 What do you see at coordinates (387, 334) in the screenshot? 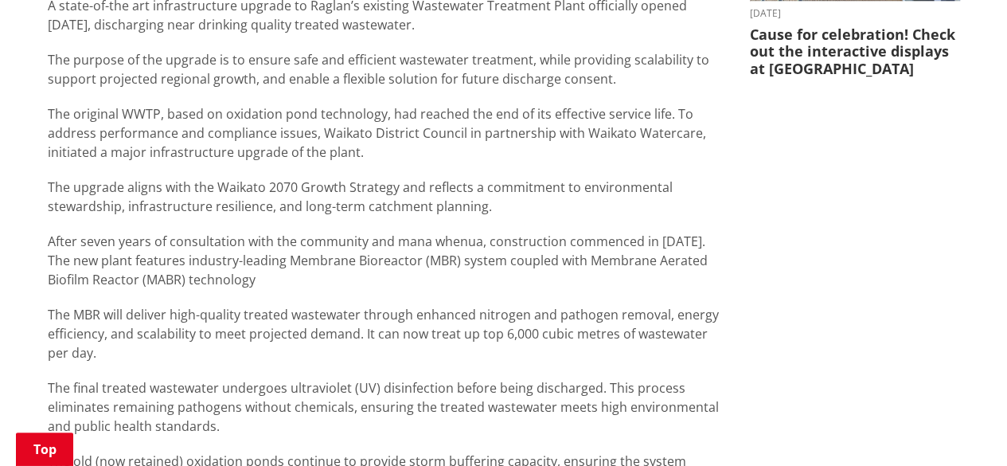
I see `p: The MBR will deliver high-quality treated wastewater through enhanced nitrogen and pathogen remov...` at bounding box center [387, 334].